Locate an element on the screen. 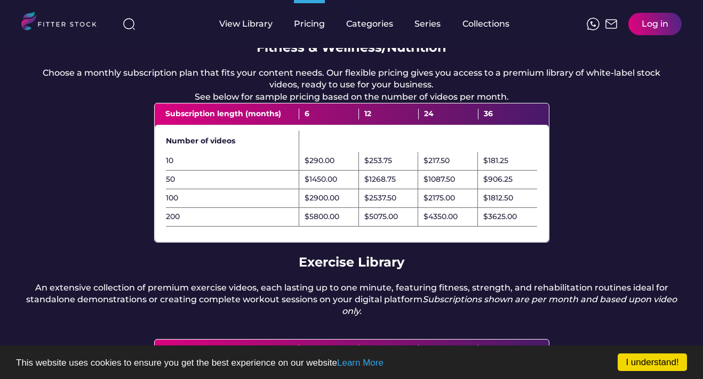 This screenshot has height=379, width=703. div: $5075.00 is located at coordinates (381, 217).